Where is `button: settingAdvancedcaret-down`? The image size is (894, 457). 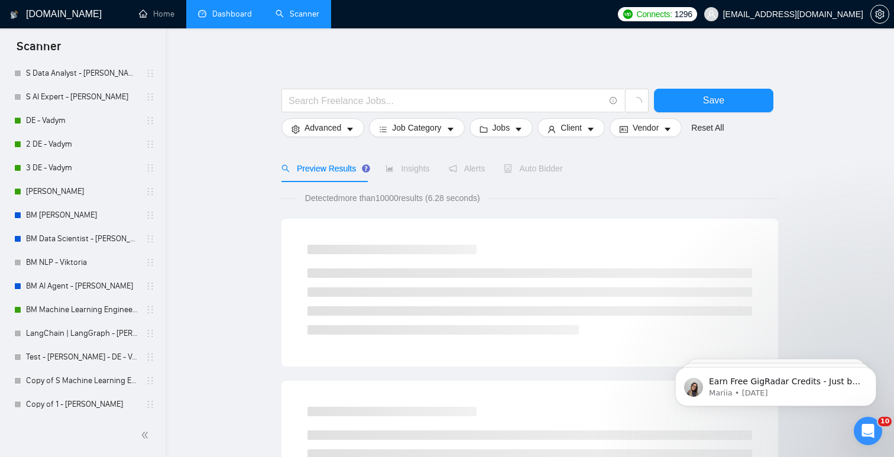 button: settingAdvancedcaret-down is located at coordinates (323, 128).